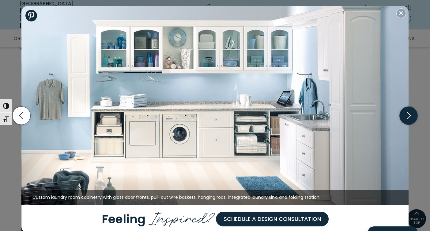  What do you see at coordinates (123, 219) in the screenshot?
I see `span: Feeling` at bounding box center [123, 219].